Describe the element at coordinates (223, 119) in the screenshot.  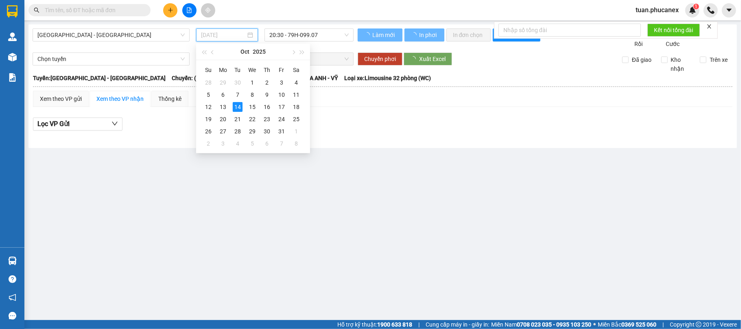
I see `td: 2025-10-20` at that location.